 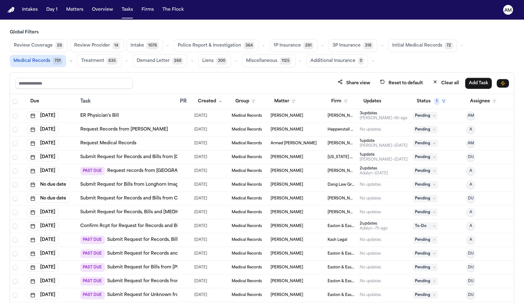 What do you see at coordinates (201, 185) in the screenshot?
I see `span: 9/18/2025, 3:10:49 PM` at bounding box center [201, 185].